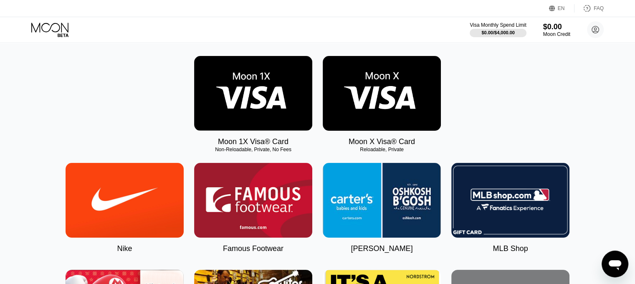 The image size is (635, 284). Describe the element at coordinates (381, 141) in the screenshot. I see `div: Moon X Visa® Card` at that location.